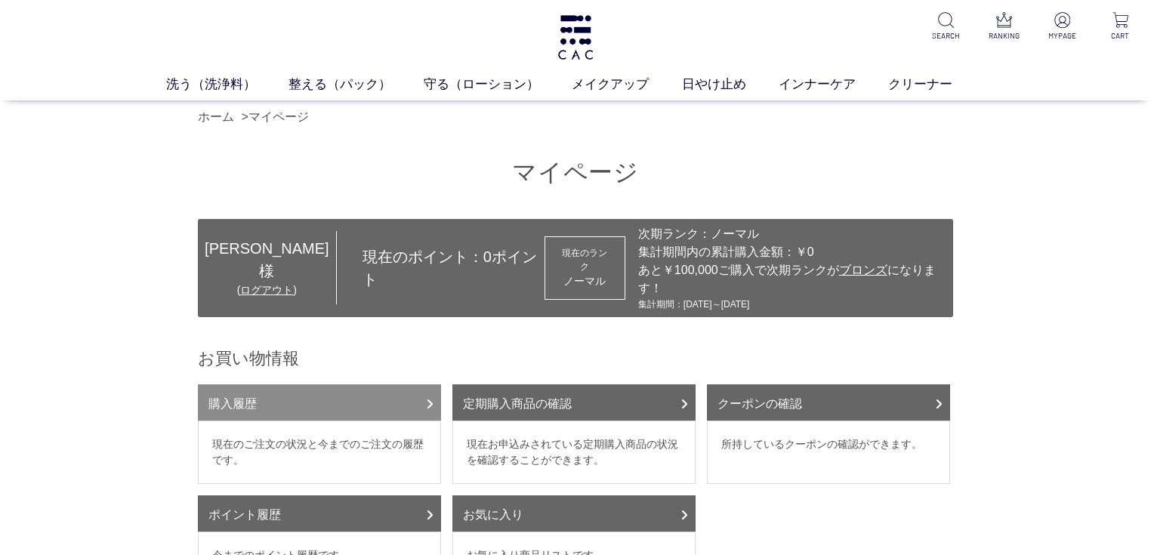  What do you see at coordinates (791, 234) in the screenshot?
I see `div: 次期ランク：ノーマル` at bounding box center [791, 234].